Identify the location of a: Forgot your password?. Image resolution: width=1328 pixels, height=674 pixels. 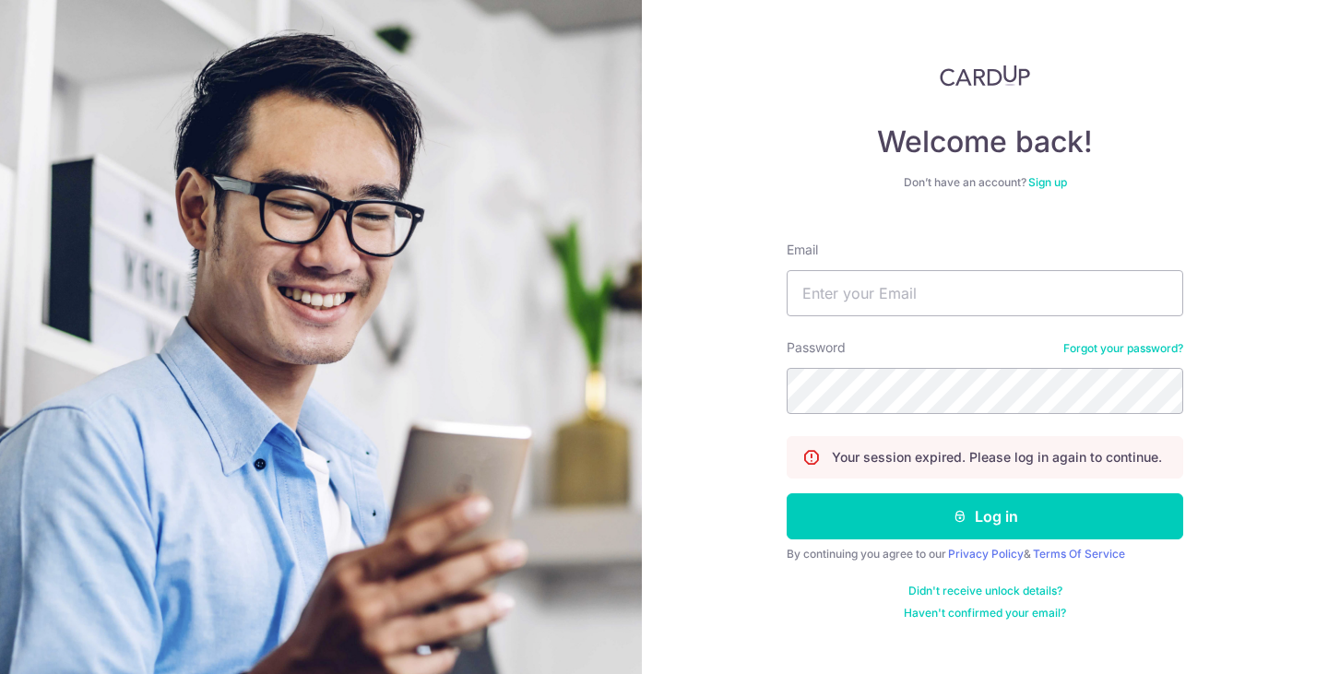
(1124, 349).